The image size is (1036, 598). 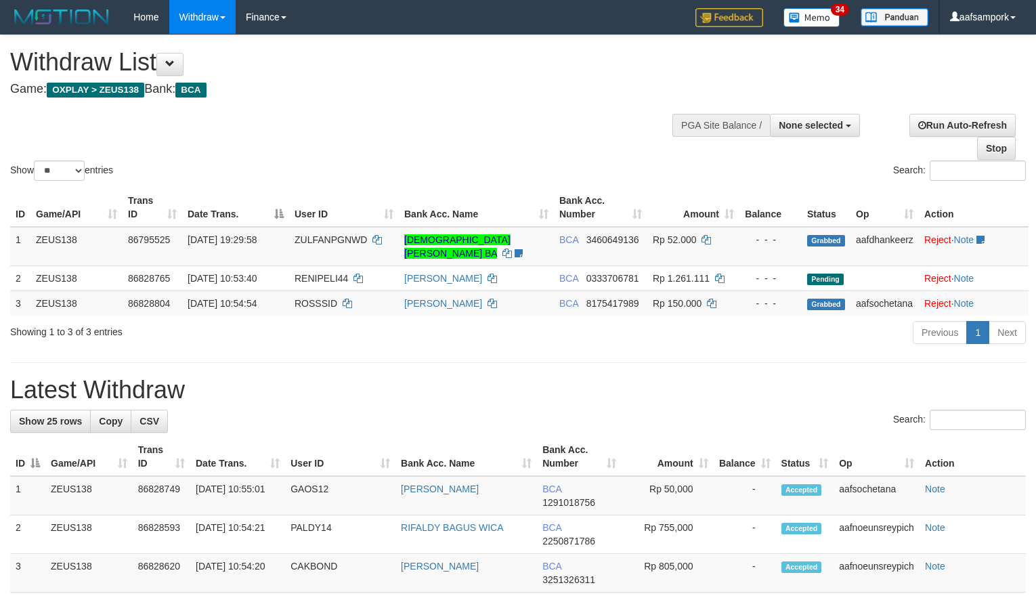 I want to click on div: Showing 1 to 3 of 3 entries, so click(x=216, y=329).